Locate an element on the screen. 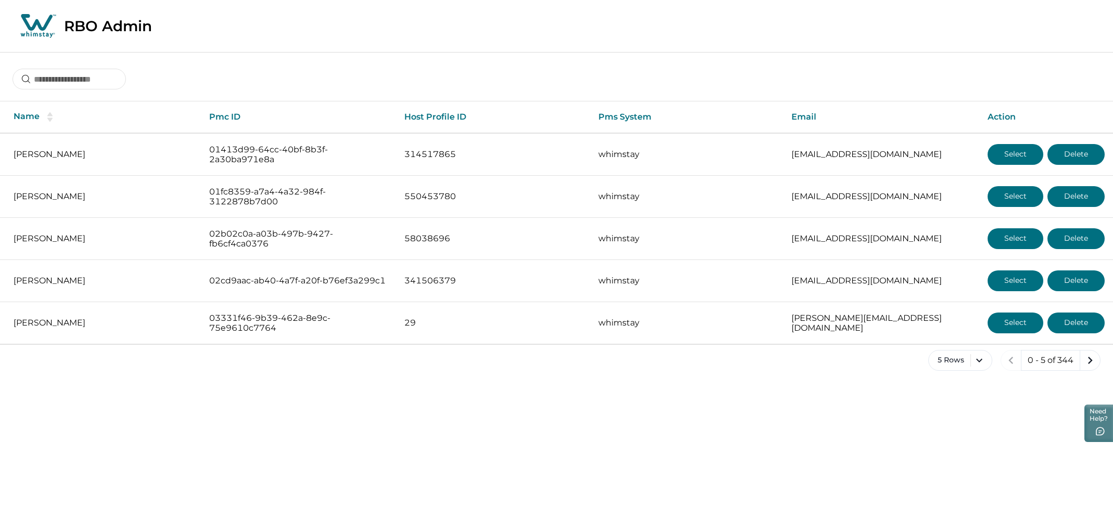 The width and height of the screenshot is (1113, 520). p: 01413d99-64cc-40bf-8b3f-2a30ba971e8a is located at coordinates (298, 155).